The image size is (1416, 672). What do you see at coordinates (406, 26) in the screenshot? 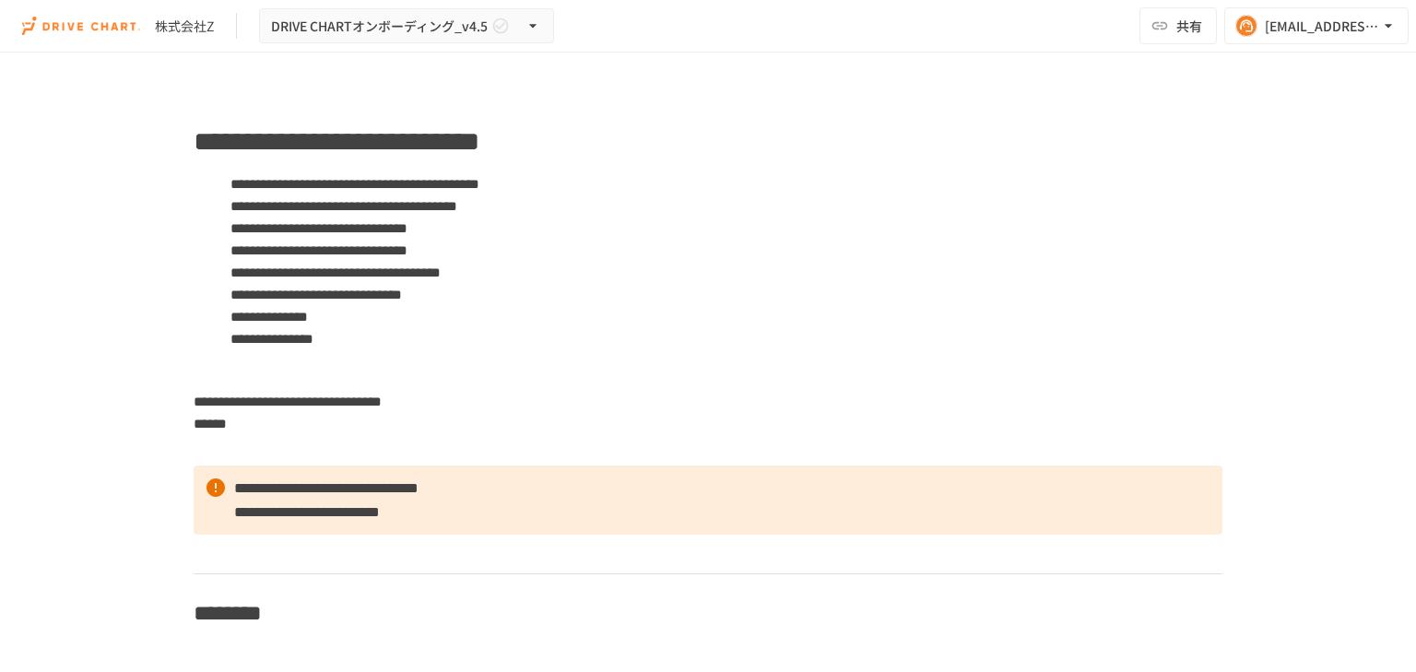
I see `button: DRIVE CHARTオンボーディング_v4.5` at bounding box center [406, 26].